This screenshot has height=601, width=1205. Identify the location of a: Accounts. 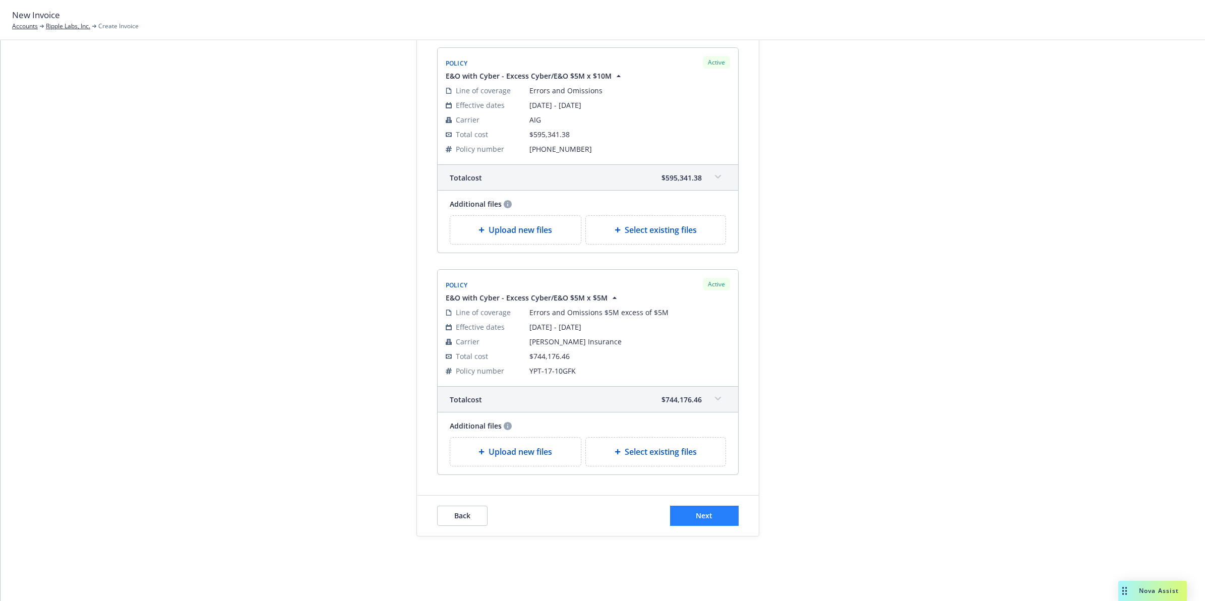
(25, 26).